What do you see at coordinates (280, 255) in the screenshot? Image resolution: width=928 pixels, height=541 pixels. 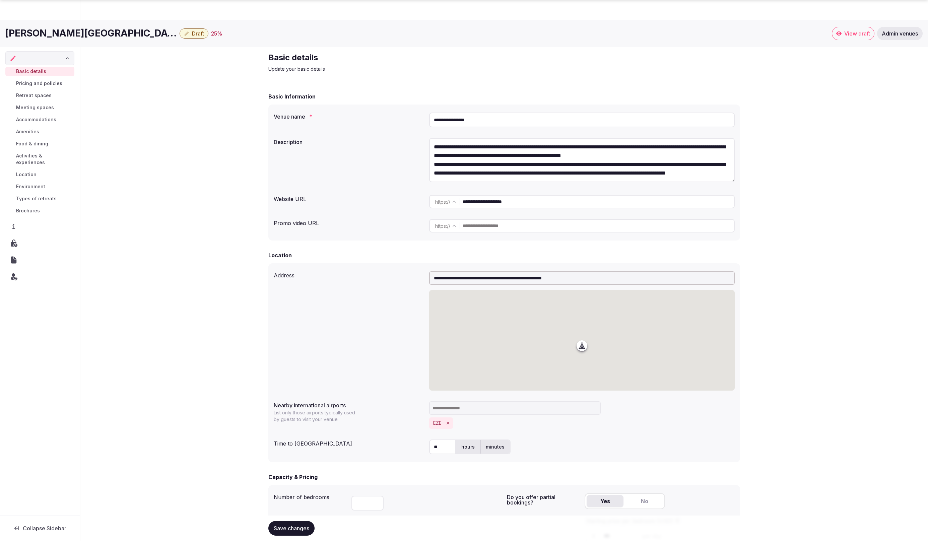 I see `h2: Location` at bounding box center [280, 255].